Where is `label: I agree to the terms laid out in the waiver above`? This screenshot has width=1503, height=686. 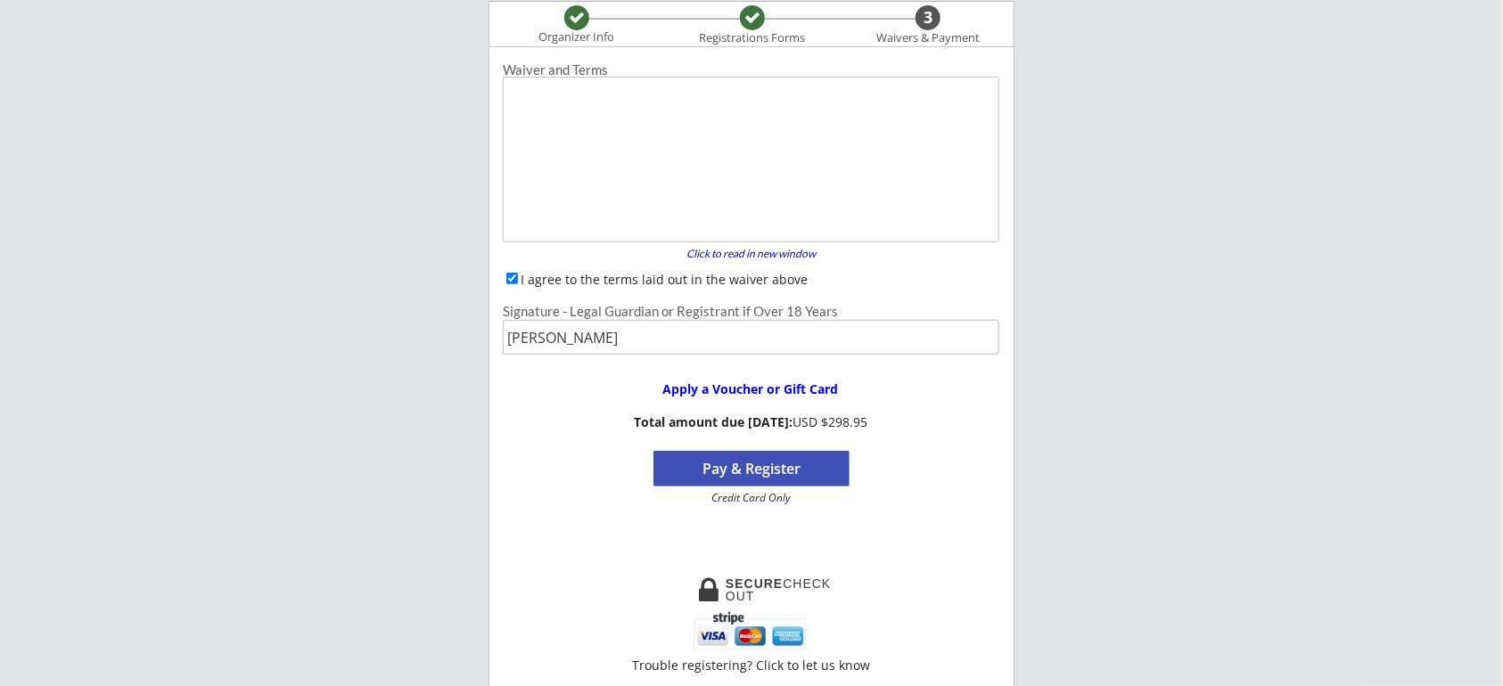
label: I agree to the terms laid out in the waiver above is located at coordinates (664, 279).